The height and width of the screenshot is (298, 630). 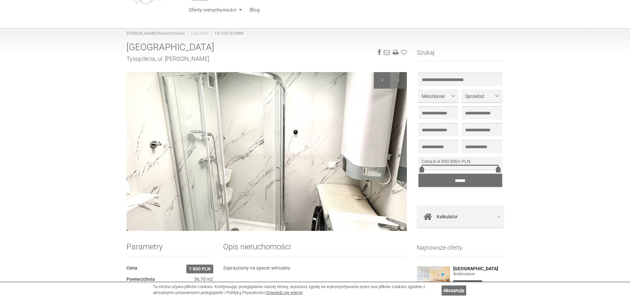 I want to click on img: Mieszkanie Wynajem Katowice Tysiąclecia Ułańska, so click(x=267, y=152).